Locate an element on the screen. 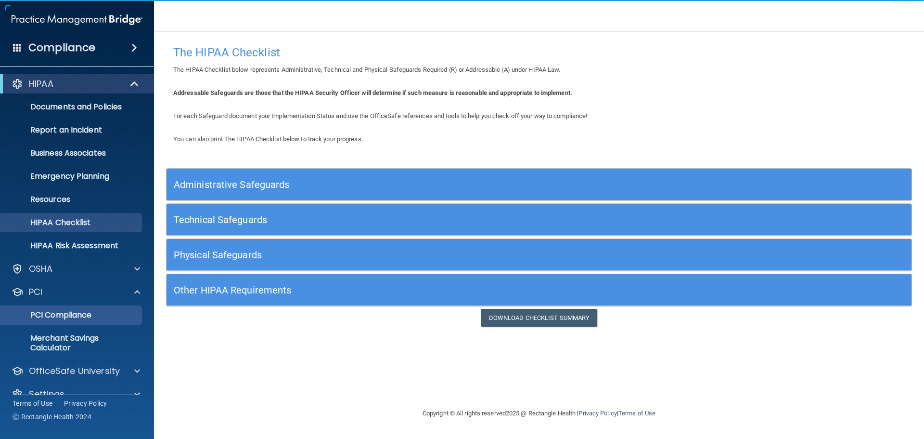 This screenshot has width=924, height=439. span: The HIPAA Checklist below represents Administrative, Technical and Physical Safeguards Required (... is located at coordinates (367, 69).